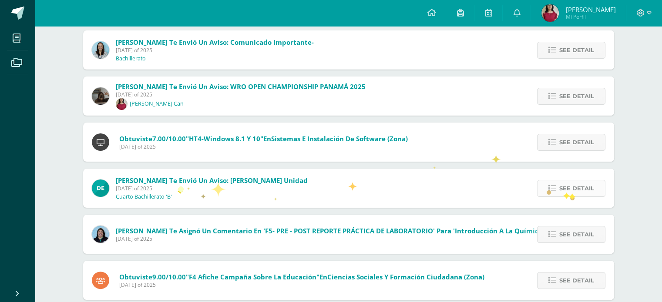 This screenshot has width=662, height=302. Describe the element at coordinates (100, 96) in the screenshot. I see `img: 225096a26acfc1687bffe5cda17b4a42.png` at that location.